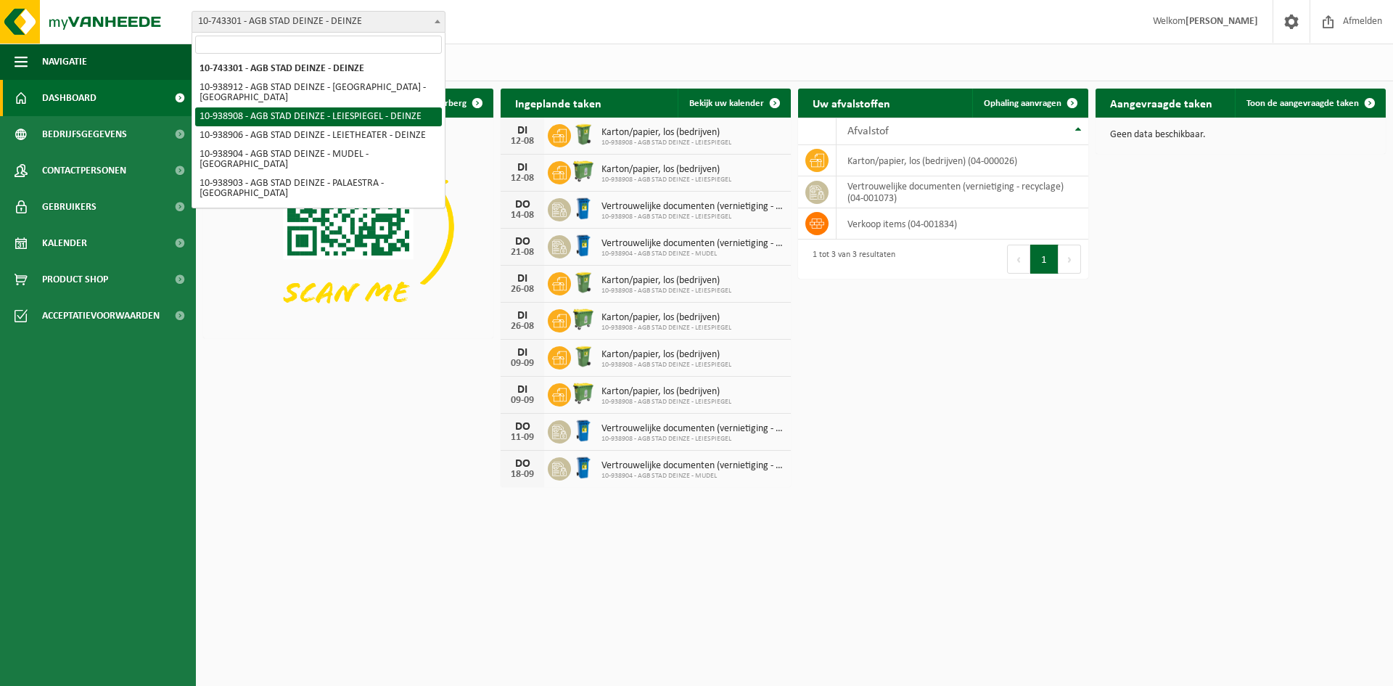 This screenshot has width=1393, height=686. I want to click on button: 1, so click(1044, 259).